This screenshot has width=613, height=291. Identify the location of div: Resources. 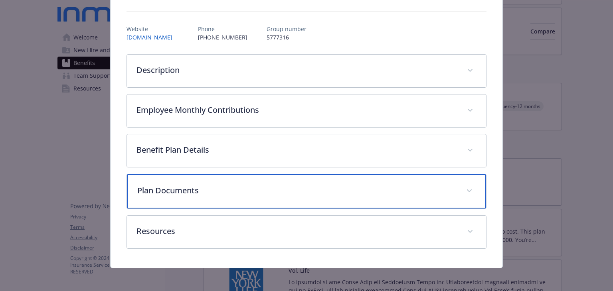
(306, 232).